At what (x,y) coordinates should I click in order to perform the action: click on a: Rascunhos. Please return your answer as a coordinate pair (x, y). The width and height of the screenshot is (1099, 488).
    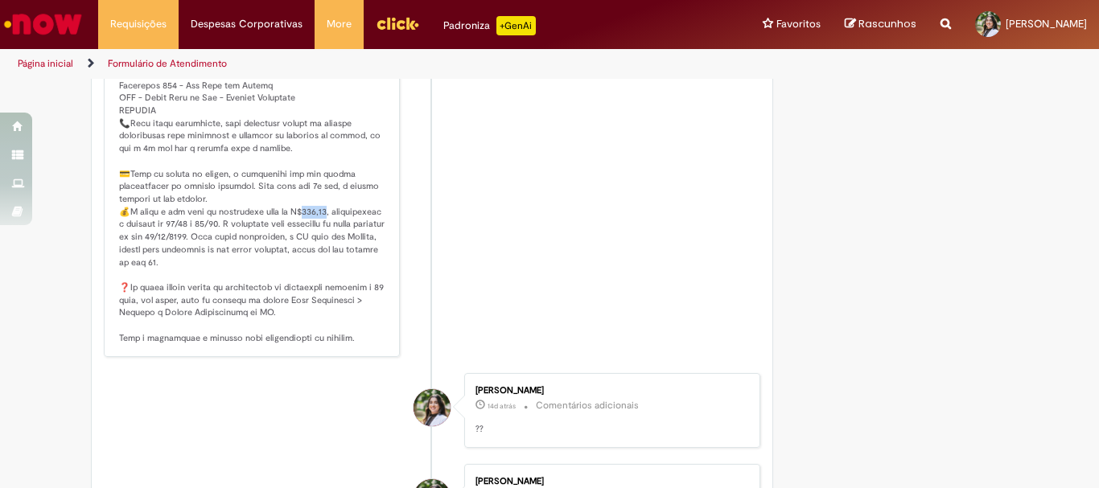
    Looking at the image, I should click on (880, 24).